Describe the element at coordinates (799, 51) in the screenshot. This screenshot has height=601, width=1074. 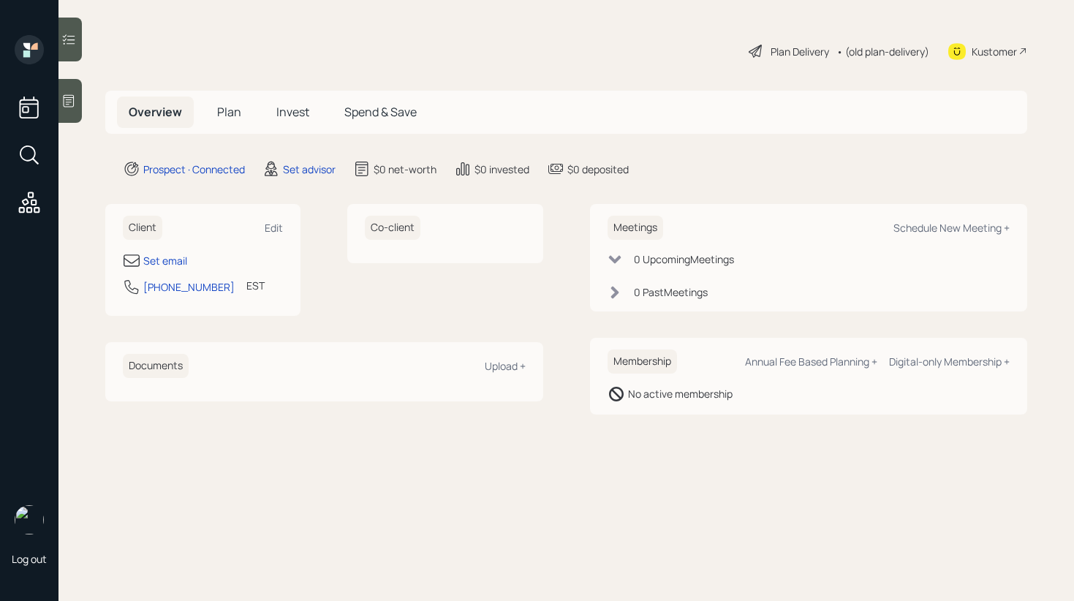
I see `div: Plan Delivery` at that location.